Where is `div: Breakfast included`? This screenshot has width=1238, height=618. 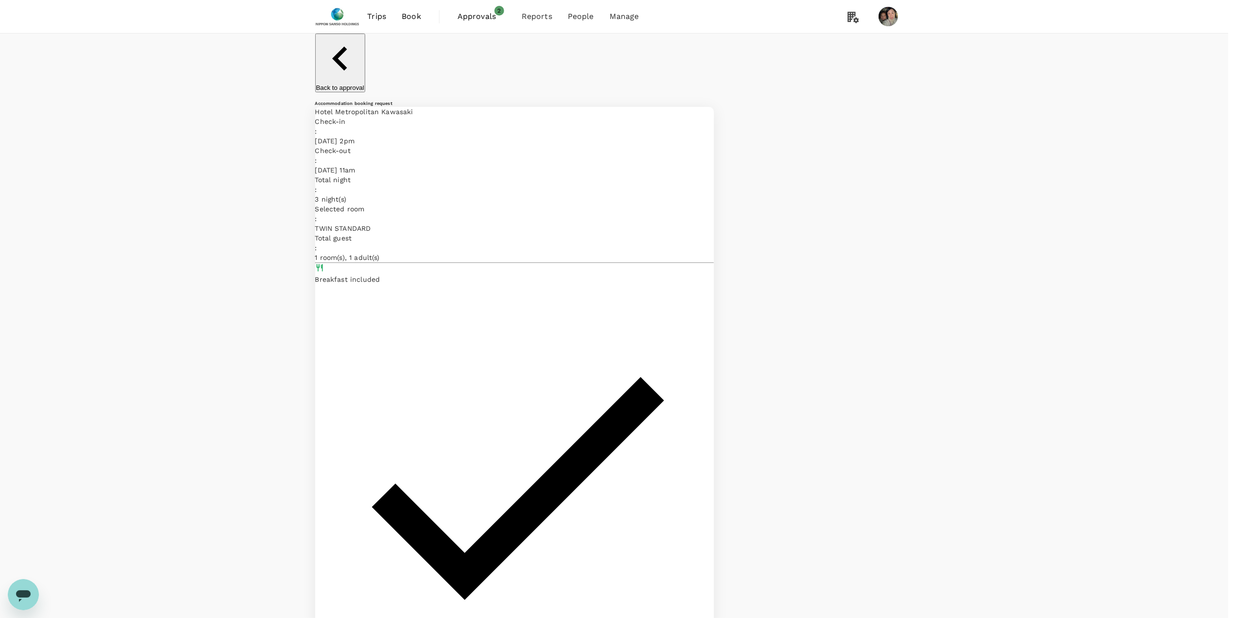
div: Breakfast included is located at coordinates (514, 279).